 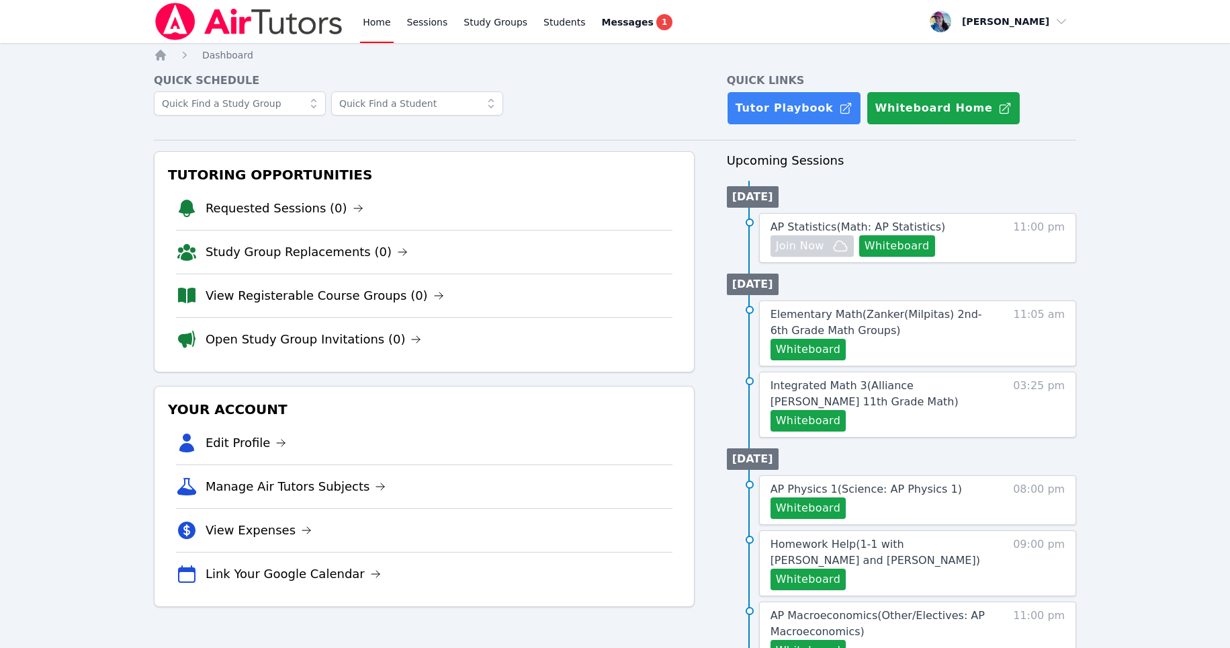 I want to click on span: 03:25 pm, so click(x=1039, y=404).